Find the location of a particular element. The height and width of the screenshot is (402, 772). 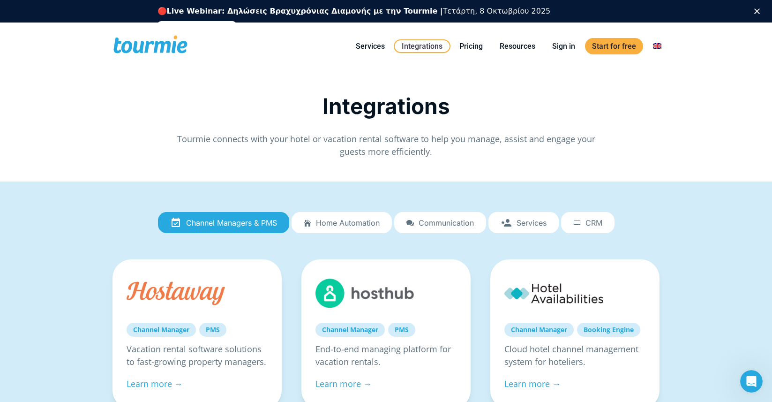

p: Vacation rental software solutions to fast-growing property managers. is located at coordinates (197, 355).